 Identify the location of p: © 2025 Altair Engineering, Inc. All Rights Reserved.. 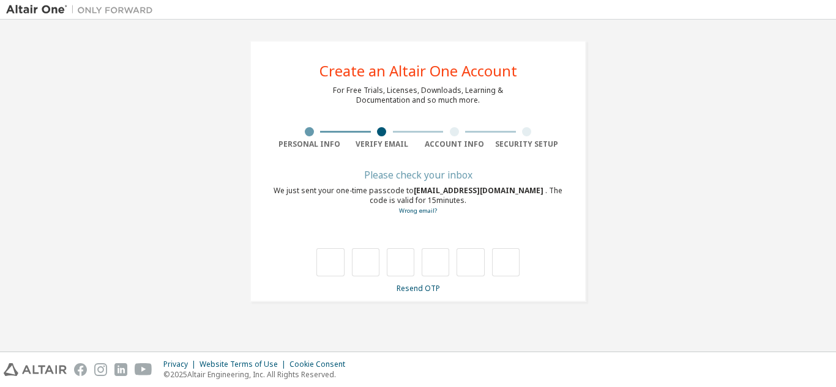
(258, 374).